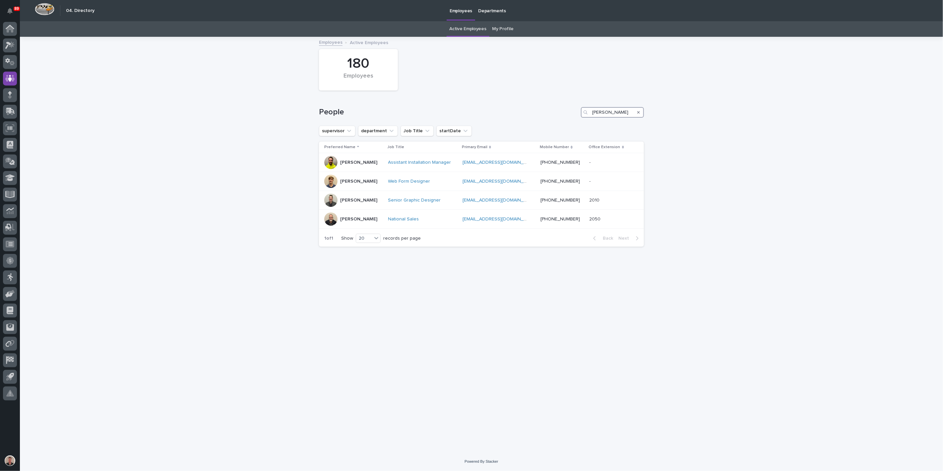 The height and width of the screenshot is (471, 943). What do you see at coordinates (606, 238) in the screenshot?
I see `span: Back` at bounding box center [606, 238].